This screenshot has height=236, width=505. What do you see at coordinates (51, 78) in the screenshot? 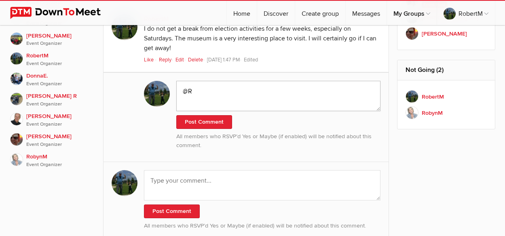
I see `a: DonnaE.Event Organizer` at bounding box center [51, 78].